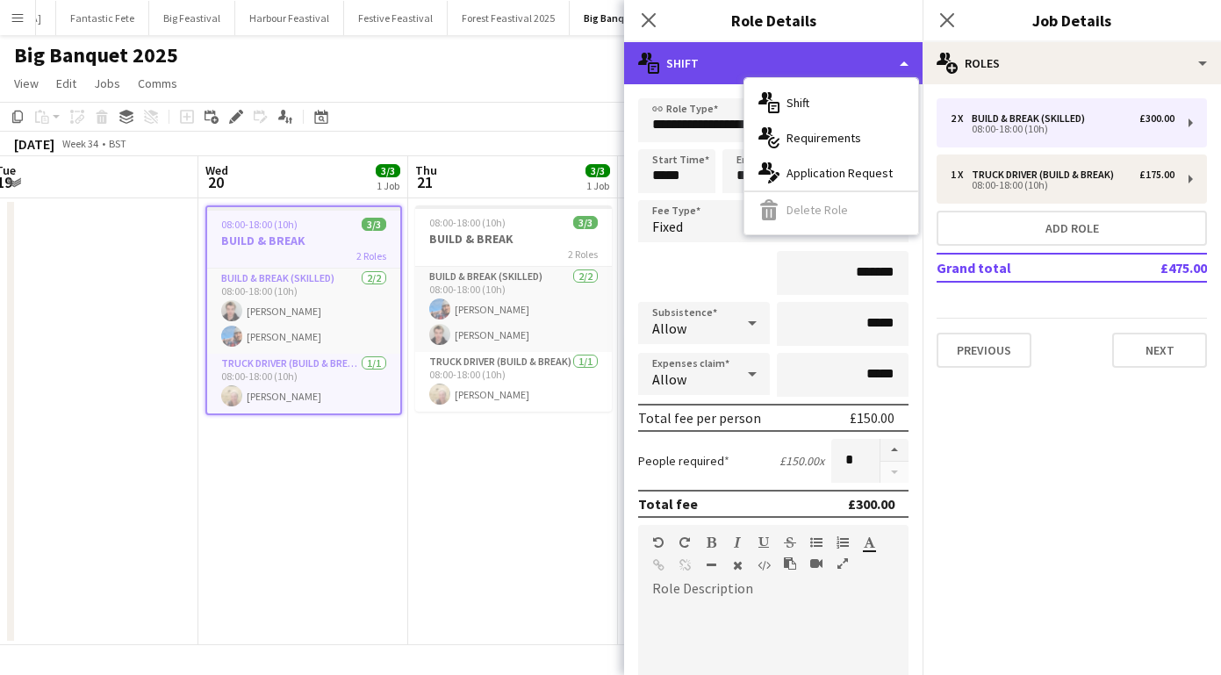 The height and width of the screenshot is (675, 1221). I want to click on button: Insert video, so click(817, 564).